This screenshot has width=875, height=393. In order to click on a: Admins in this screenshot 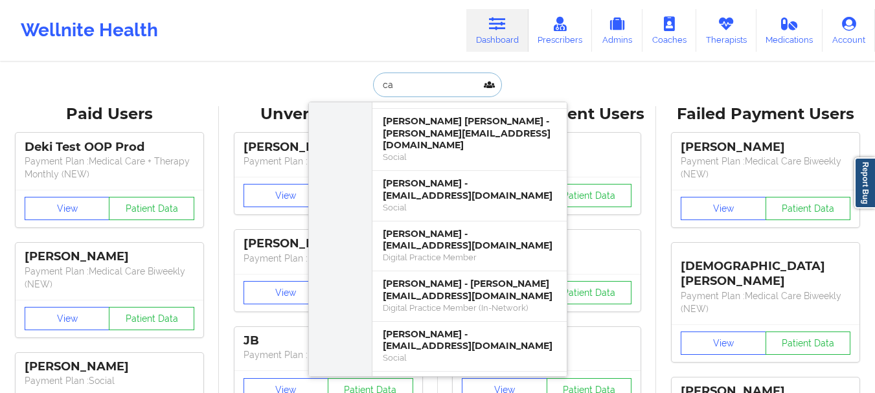, I will do `click(617, 30)`.